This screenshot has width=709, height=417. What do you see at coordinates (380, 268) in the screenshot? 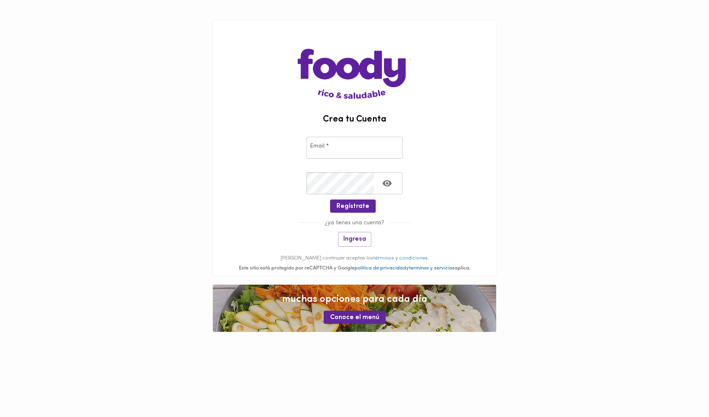
I see `a: politica de privacidad` at bounding box center [380, 268].